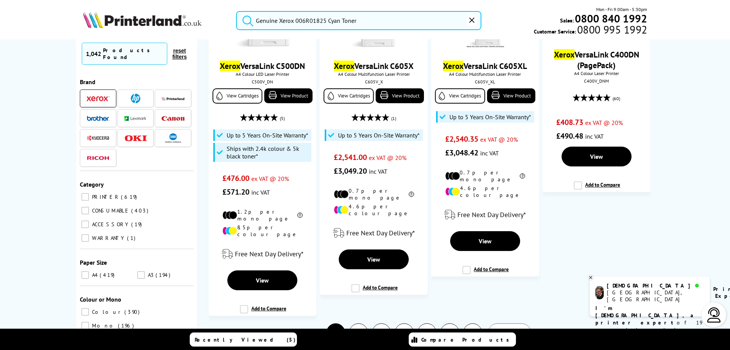 The height and width of the screenshot is (350, 730). Describe the element at coordinates (110, 224) in the screenshot. I see `span: ACCESSORY` at that location.